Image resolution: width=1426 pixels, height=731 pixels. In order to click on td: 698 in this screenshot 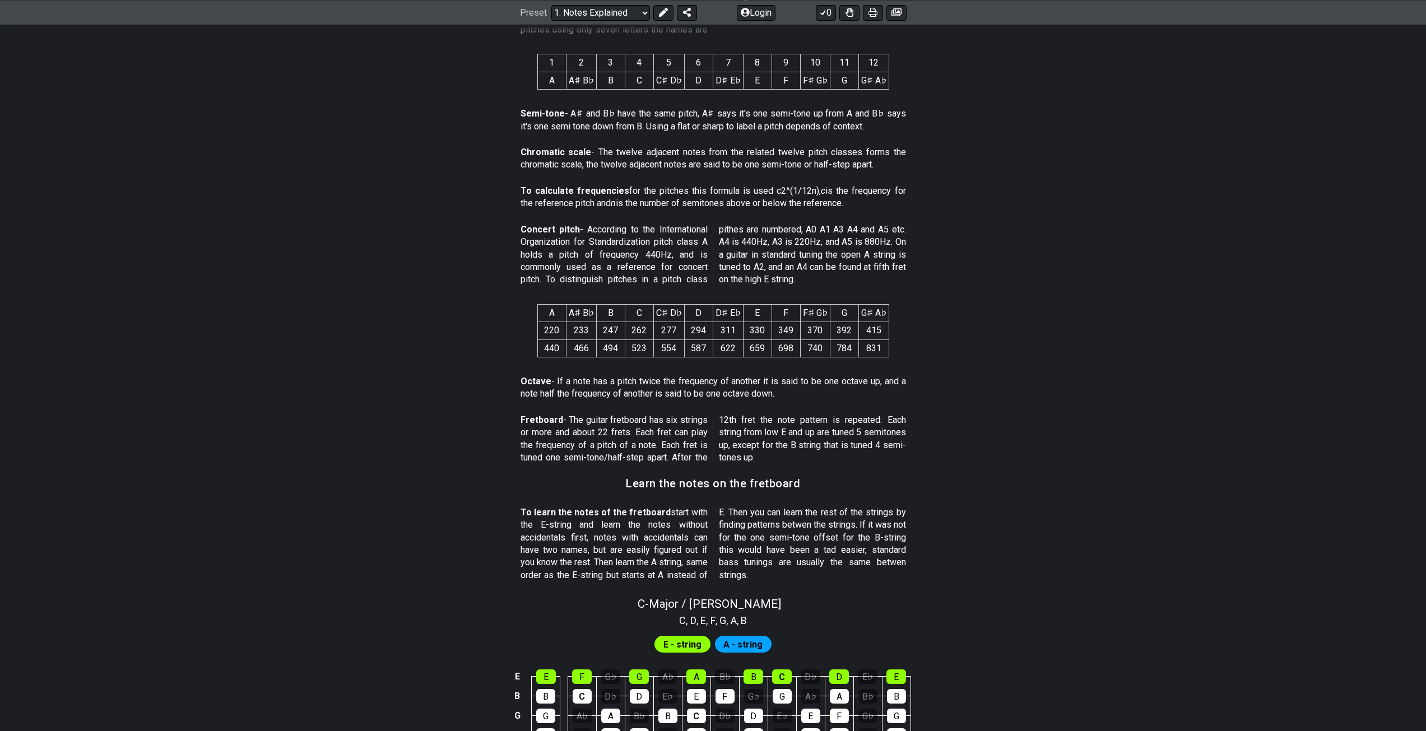, I will do `click(785, 348)`.